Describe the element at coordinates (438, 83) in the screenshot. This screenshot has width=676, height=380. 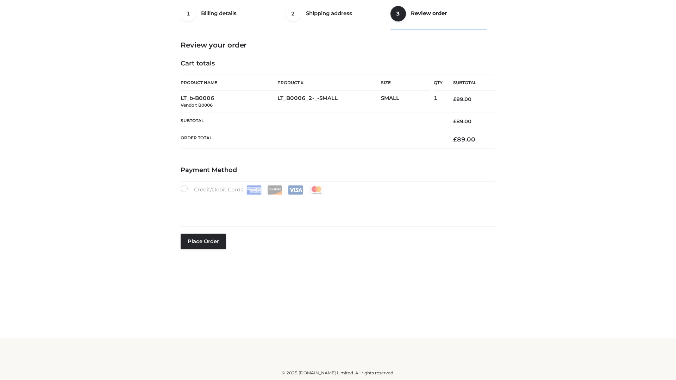
I see `th: Qty` at that location.